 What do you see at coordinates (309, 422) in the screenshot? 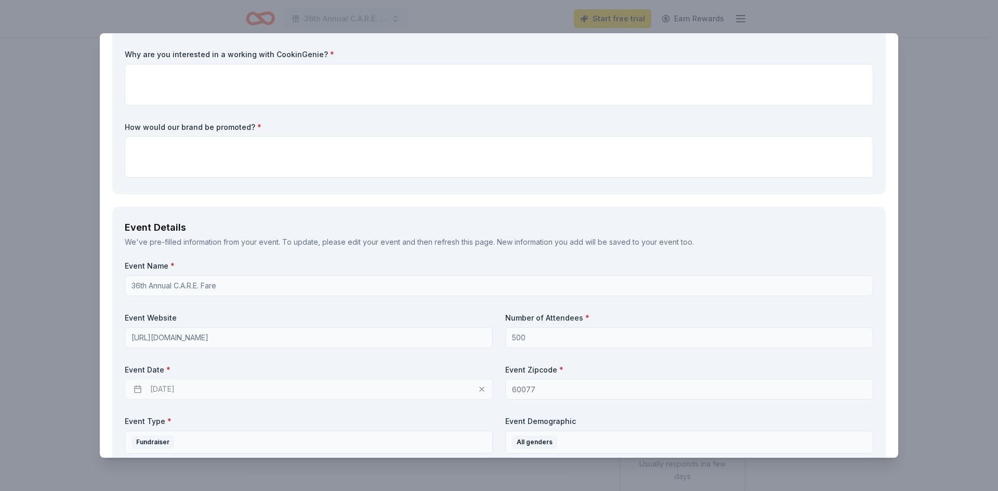
I see `label: Event Type` at bounding box center [309, 422].